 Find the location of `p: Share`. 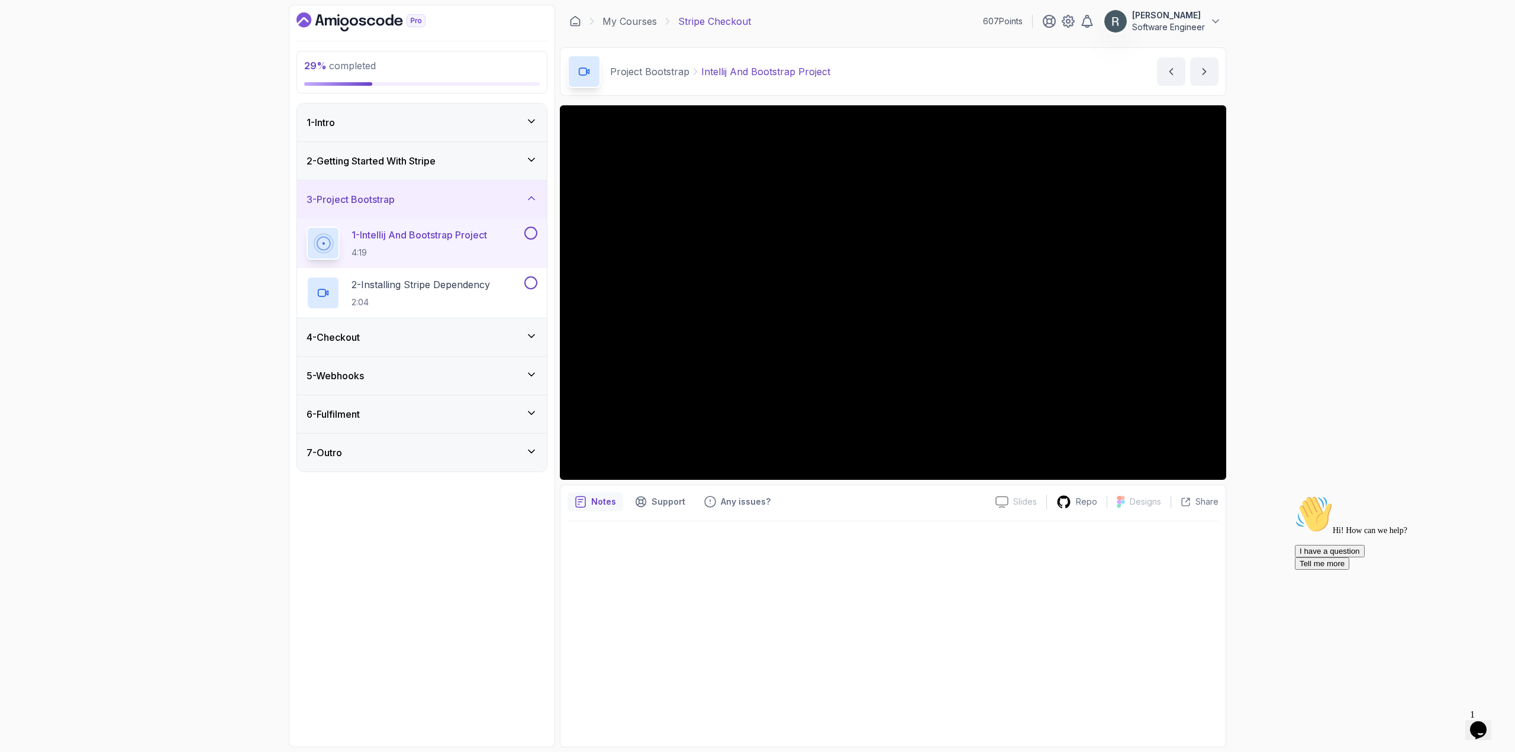

p: Share is located at coordinates (1207, 502).